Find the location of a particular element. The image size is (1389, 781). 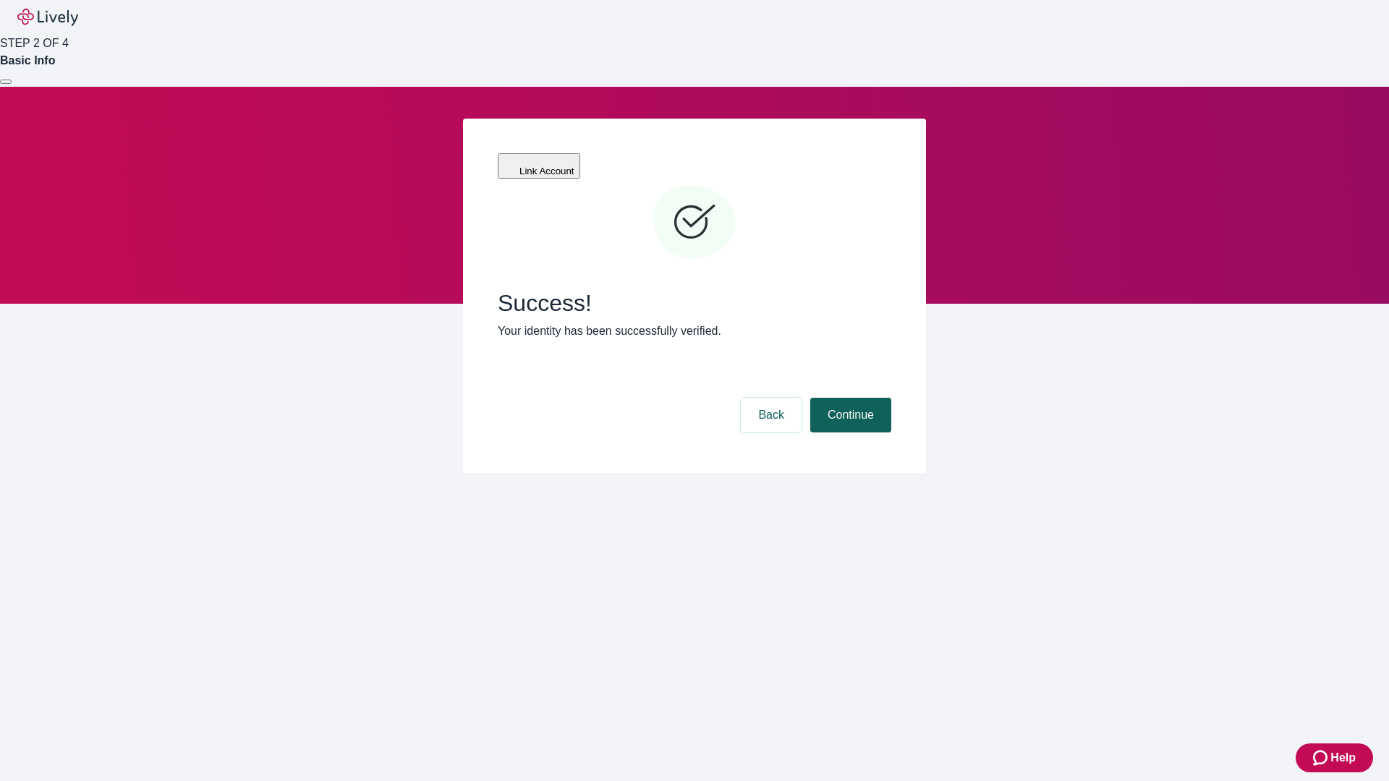

img: Lively is located at coordinates (48, 17).